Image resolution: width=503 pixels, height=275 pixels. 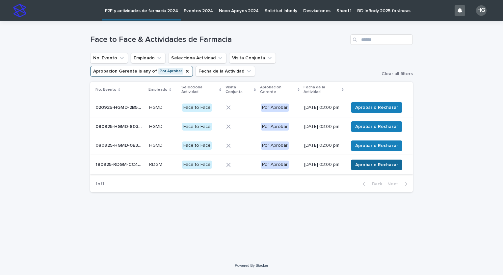 What do you see at coordinates (225, 71) in the screenshot?
I see `button: Fecha de la Actividad` at bounding box center [225, 71].